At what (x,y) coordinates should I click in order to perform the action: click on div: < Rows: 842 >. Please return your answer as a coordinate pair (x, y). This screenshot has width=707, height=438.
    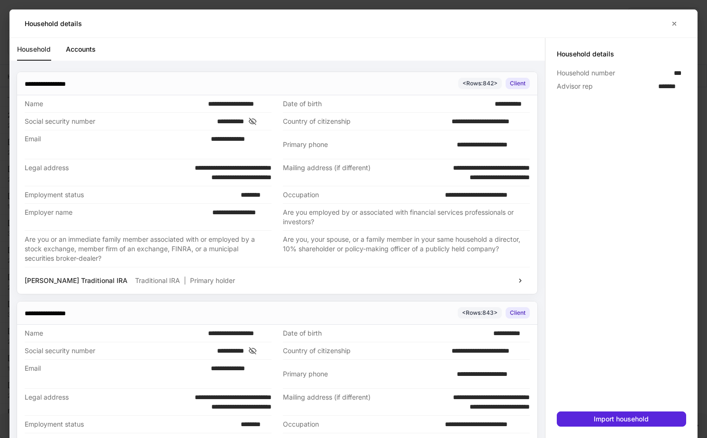
    Looking at the image, I should click on (480, 83).